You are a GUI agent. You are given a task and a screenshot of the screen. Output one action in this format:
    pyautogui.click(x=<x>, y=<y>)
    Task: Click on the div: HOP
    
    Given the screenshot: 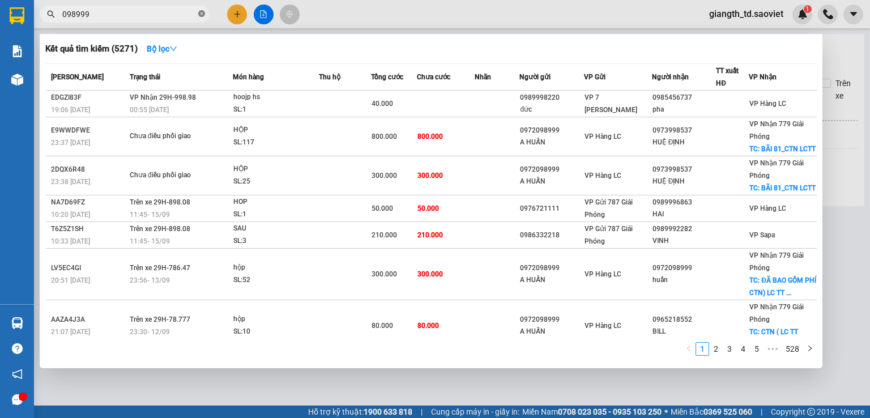 What is the action you would take?
    pyautogui.click(x=276, y=202)
    